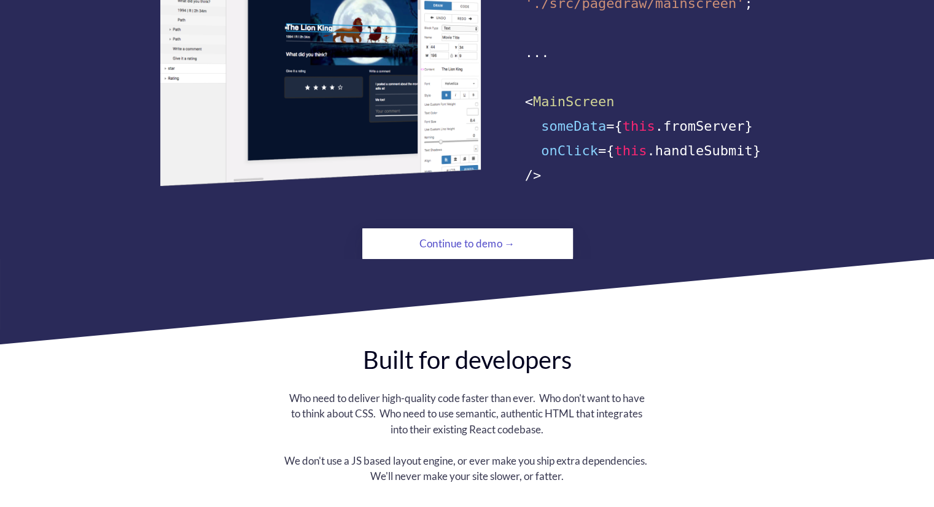 This screenshot has width=934, height=507. What do you see at coordinates (574, 101) in the screenshot?
I see `span: MainScreen` at bounding box center [574, 101].